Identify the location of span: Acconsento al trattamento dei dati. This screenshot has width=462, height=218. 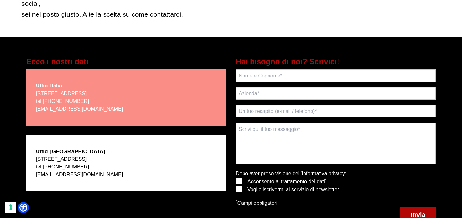
(287, 181).